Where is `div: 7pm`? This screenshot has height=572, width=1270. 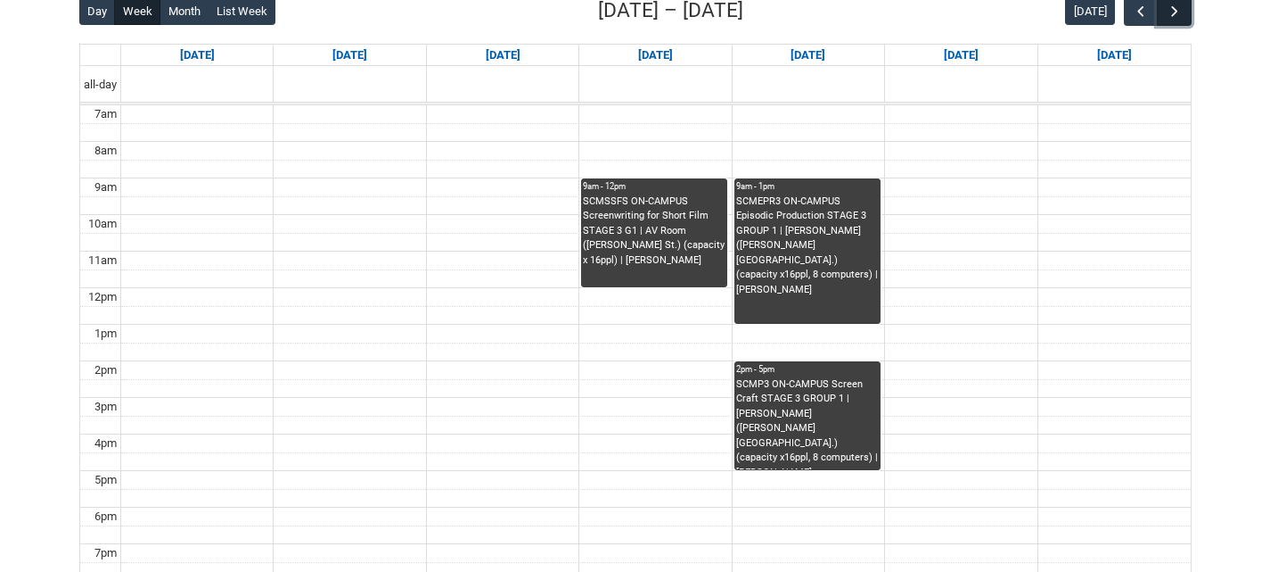 div: 7pm is located at coordinates (105, 553).